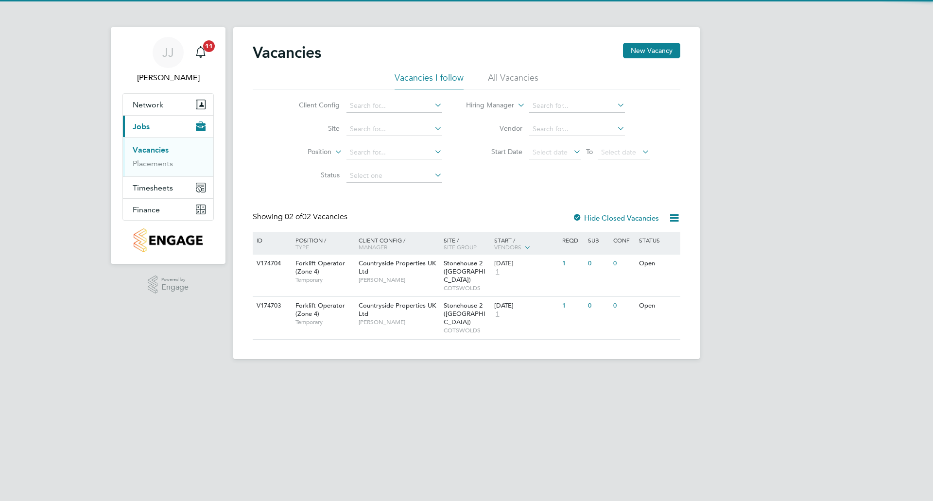  Describe the element at coordinates (486, 105) in the screenshot. I see `label: Hiring Manager` at that location.